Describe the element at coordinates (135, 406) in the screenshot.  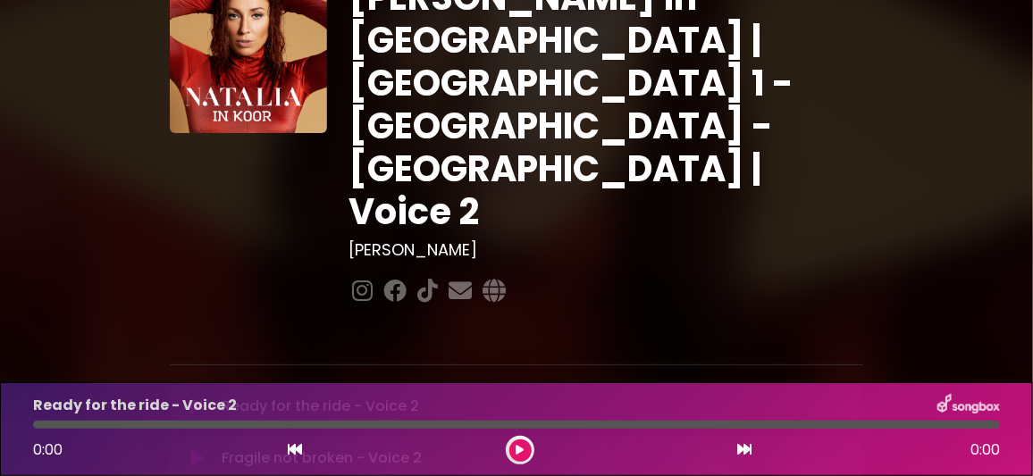
I see `p: Ready for the ride - Voice 2` at that location.